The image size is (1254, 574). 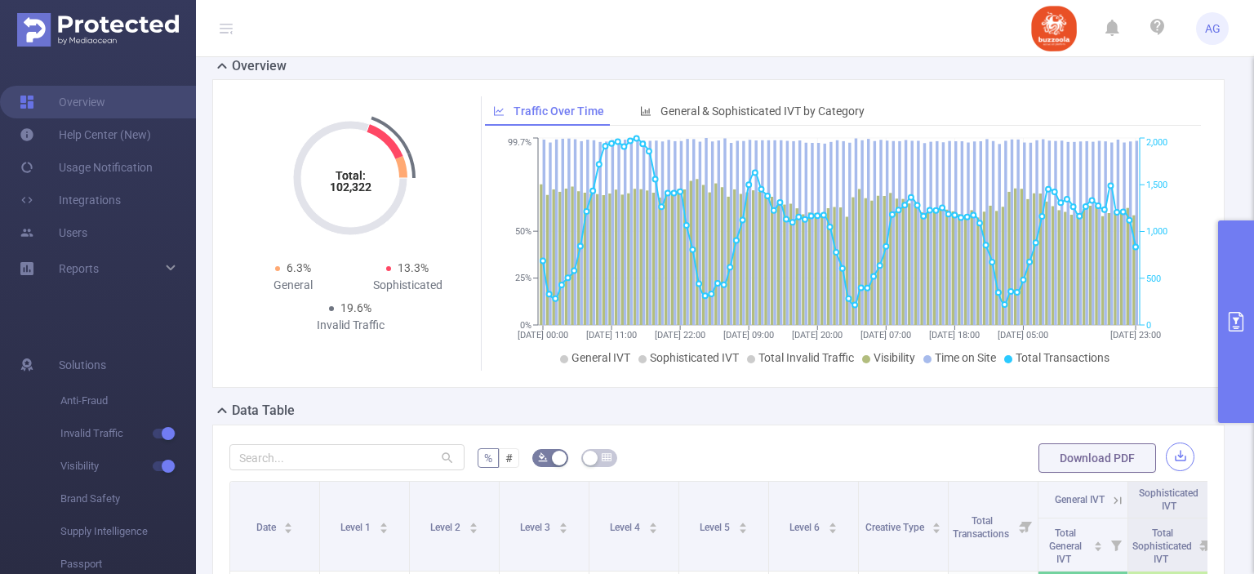 I want to click on tspan: 50%, so click(x=523, y=231).